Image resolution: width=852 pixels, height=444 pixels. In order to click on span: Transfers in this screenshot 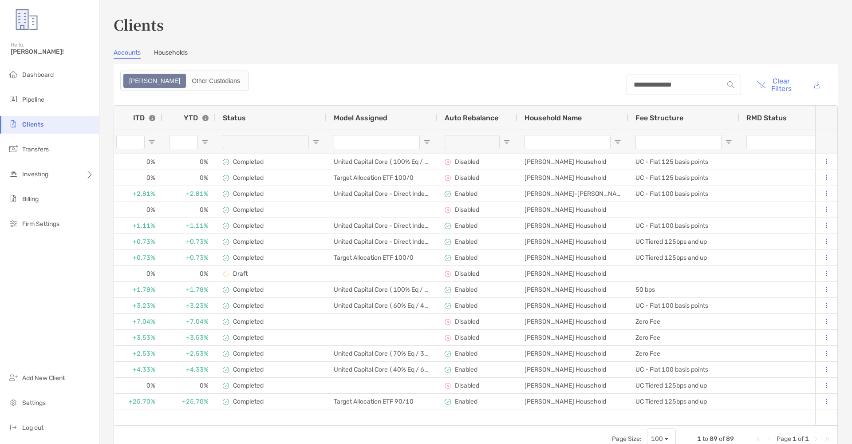, I will do `click(36, 149)`.